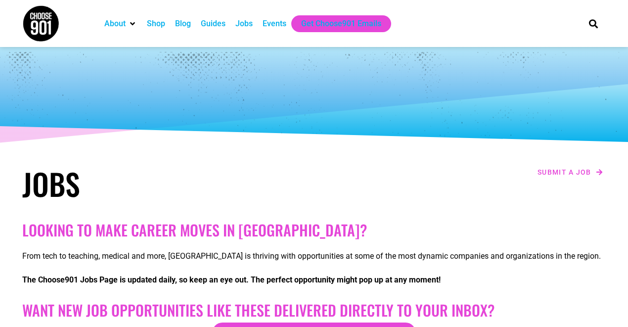 This screenshot has height=327, width=628. Describe the element at coordinates (275, 24) in the screenshot. I see `a: Events` at that location.